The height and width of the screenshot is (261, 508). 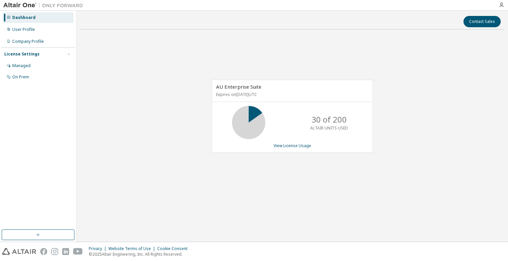 I want to click on img: youtube.svg, so click(x=78, y=252).